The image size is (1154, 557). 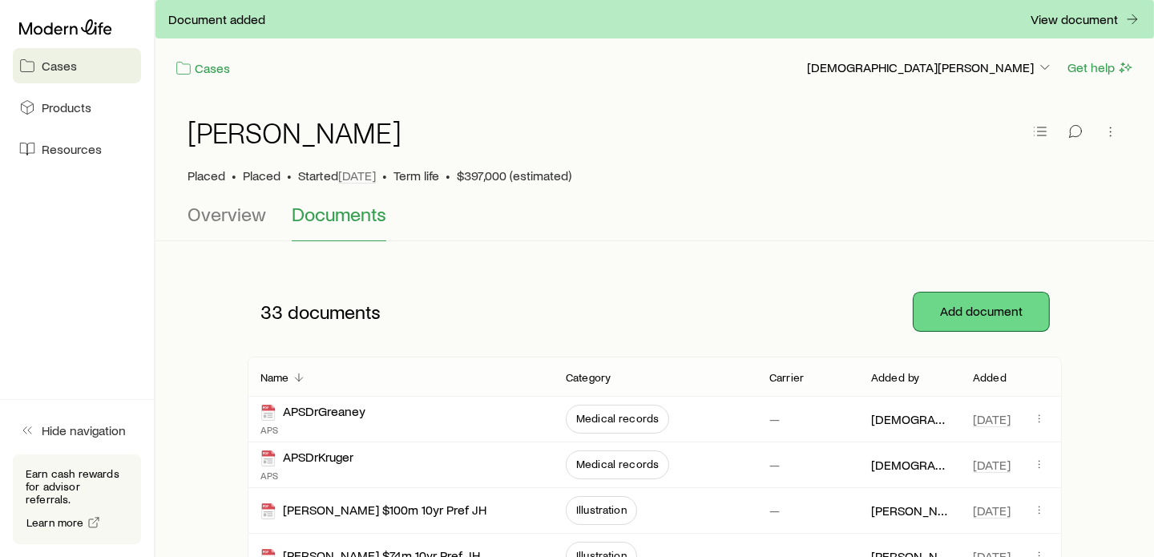 What do you see at coordinates (786, 378) in the screenshot?
I see `p: Carrier` at bounding box center [786, 378].